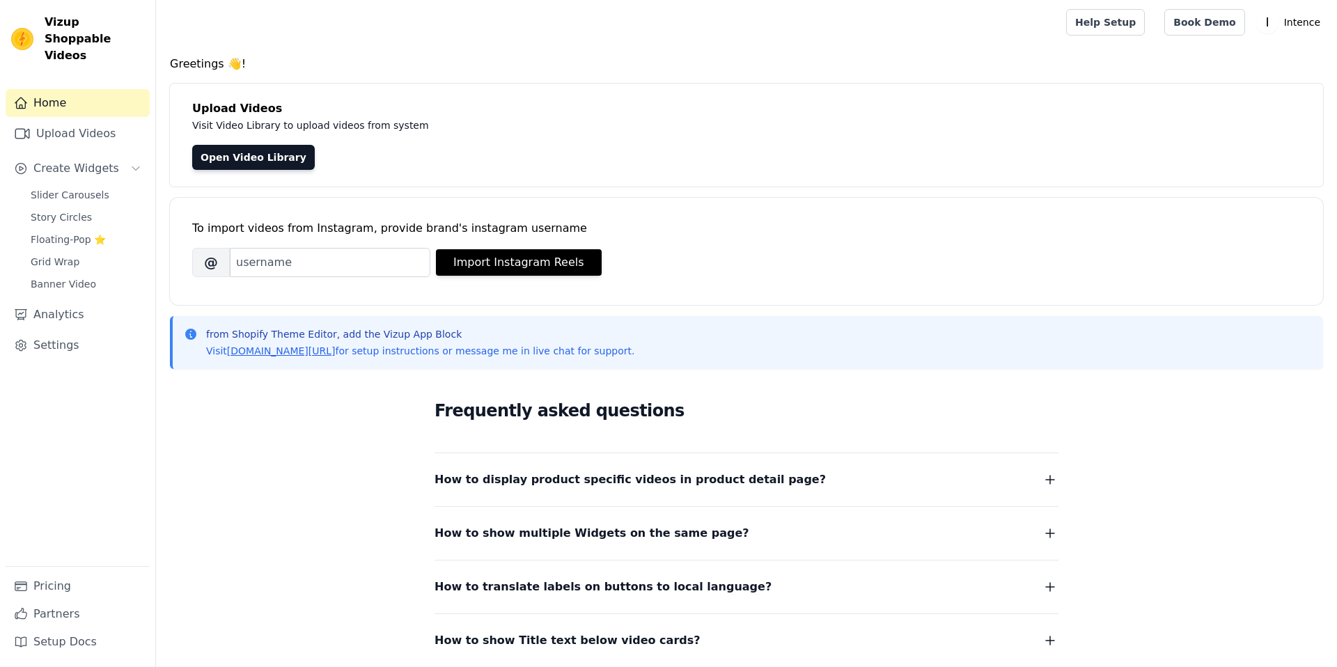 This screenshot has height=667, width=1337. What do you see at coordinates (1267, 22) in the screenshot?
I see `text: I` at bounding box center [1267, 22].